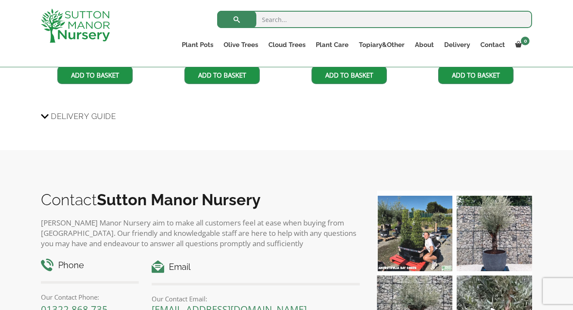 This screenshot has width=573, height=310. Describe the element at coordinates (425, 45) in the screenshot. I see `a: About` at that location.